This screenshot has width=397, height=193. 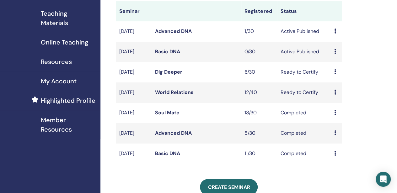 I want to click on th: Status, so click(x=304, y=11).